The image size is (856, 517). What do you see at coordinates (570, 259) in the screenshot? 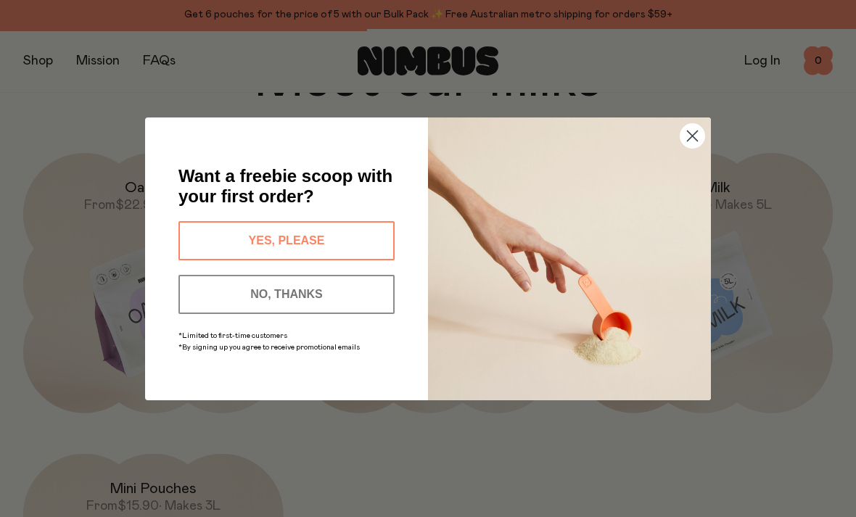
I see `img: c0d45117-8e62-4a02-9742-374a5db49d45.jpeg` at bounding box center [570, 259].